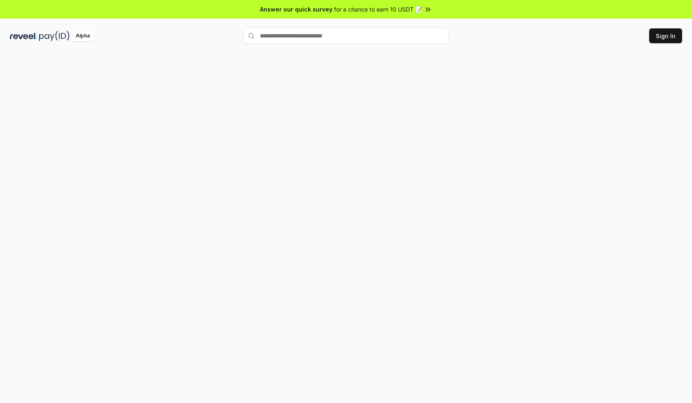  Describe the element at coordinates (666, 36) in the screenshot. I see `button: Sign In` at that location.